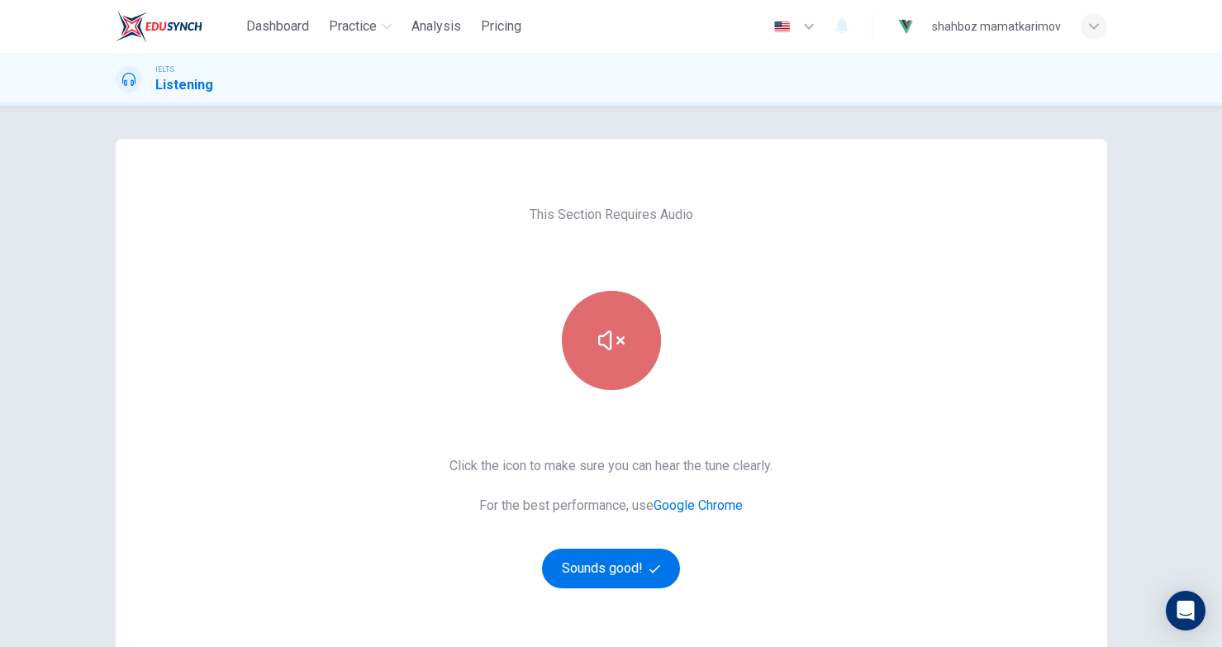  Describe the element at coordinates (159, 26) in the screenshot. I see `img: EduSynch logo` at that location.